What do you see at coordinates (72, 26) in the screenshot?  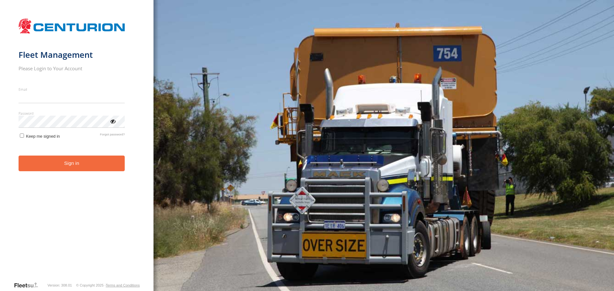 I see `img: Centurion Transport` at bounding box center [72, 26].